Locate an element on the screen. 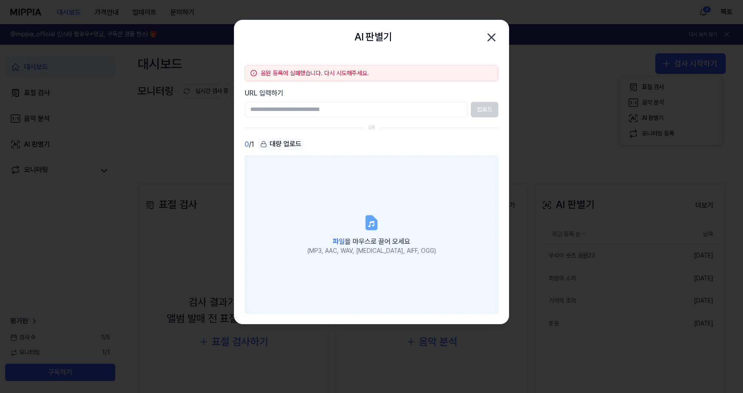 The image size is (743, 393). label: URL 입력하기 is located at coordinates (371, 93).